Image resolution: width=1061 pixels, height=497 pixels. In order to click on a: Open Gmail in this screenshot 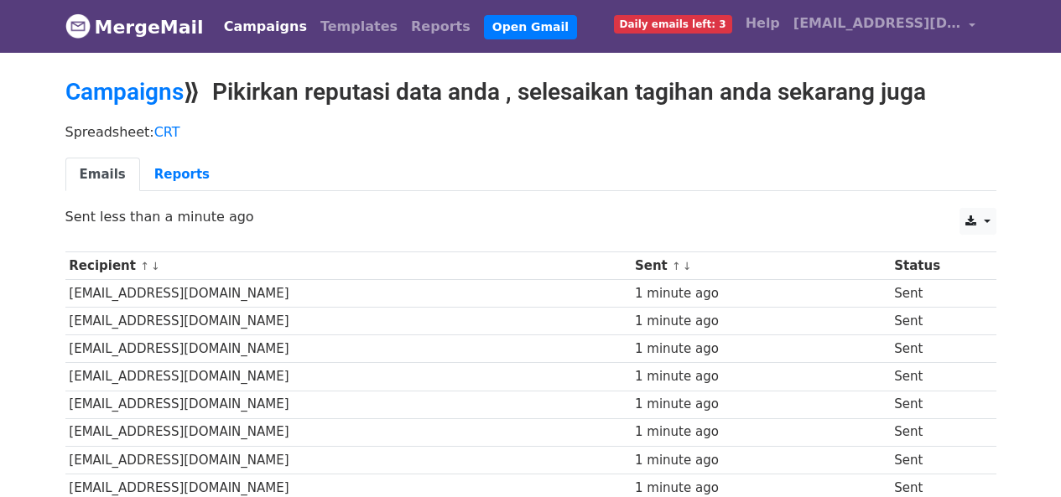, I will do `click(530, 27)`.